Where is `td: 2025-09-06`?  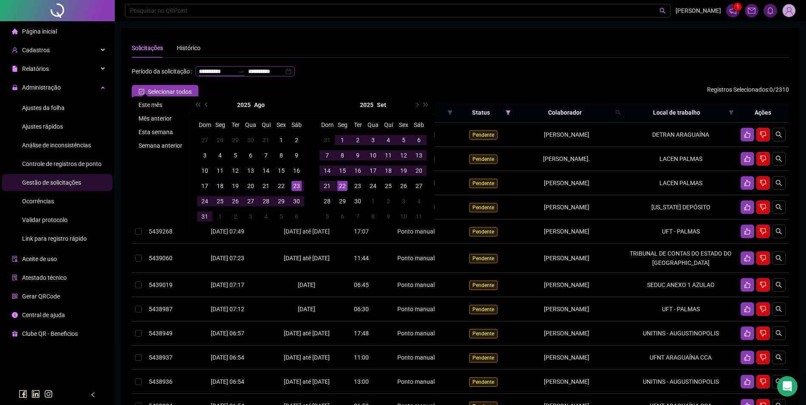
td: 2025-09-06 is located at coordinates (419, 140).